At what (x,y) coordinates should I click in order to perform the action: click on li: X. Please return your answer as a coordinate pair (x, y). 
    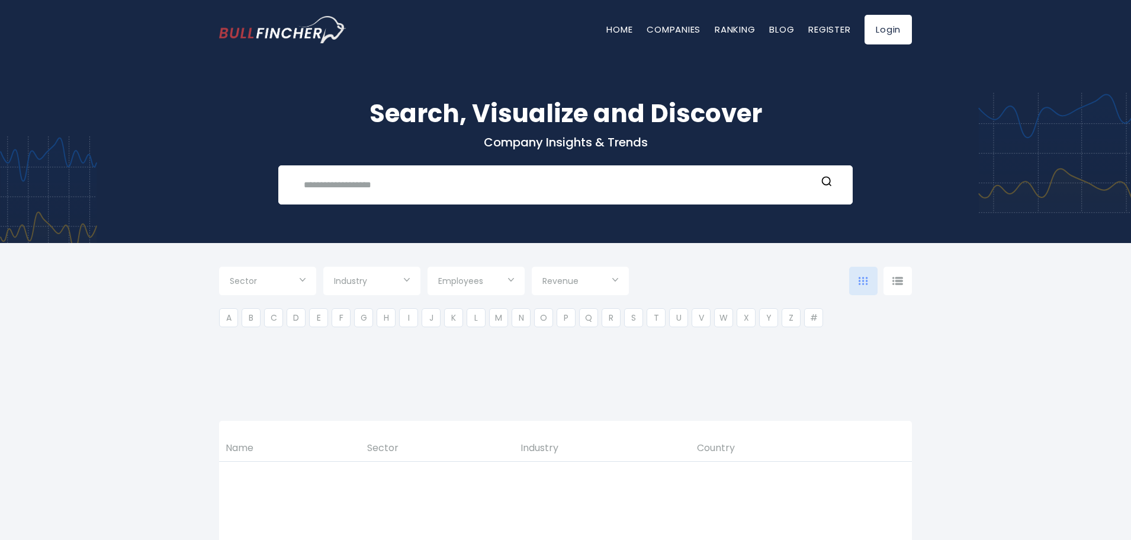
    Looking at the image, I should click on (746, 317).